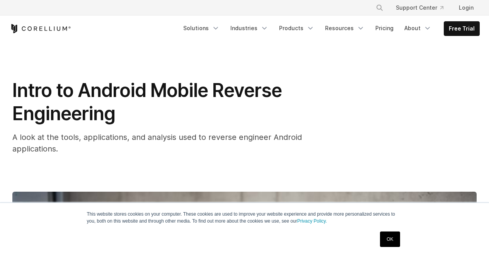 This screenshot has width=489, height=257. Describe the element at coordinates (147, 102) in the screenshot. I see `span: Intro to Android Mobile Reverse Engineering` at that location.